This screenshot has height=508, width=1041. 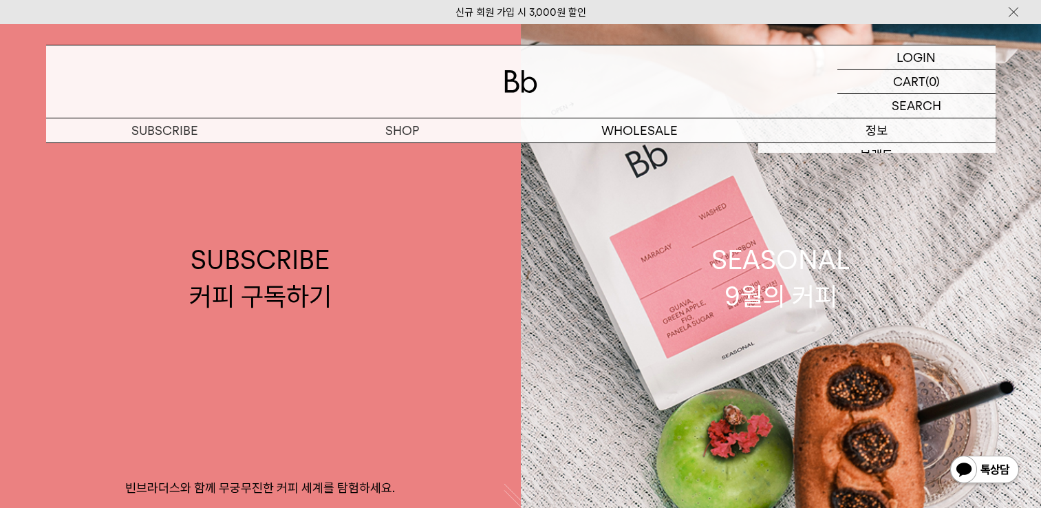 What do you see at coordinates (639, 130) in the screenshot?
I see `p: WHOLESALE` at bounding box center [639, 130].